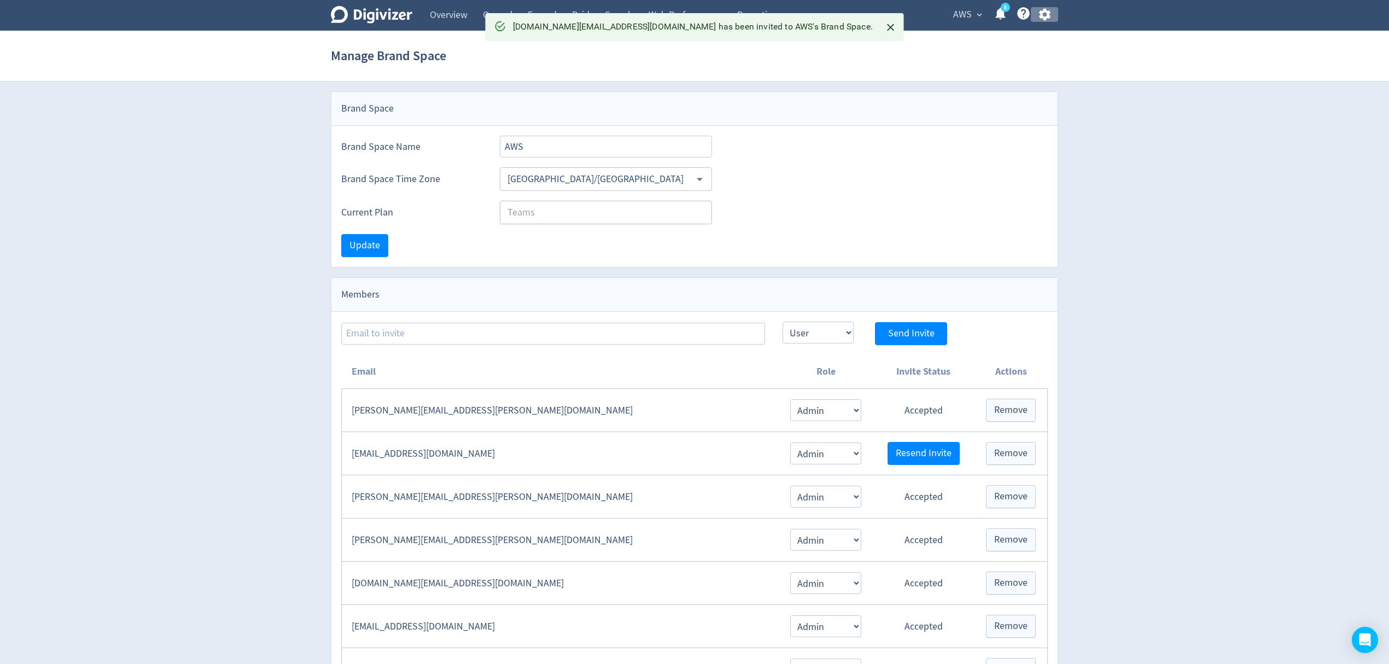 This screenshot has width=1389, height=664. Describe the element at coordinates (1005, 7) in the screenshot. I see `a: 5` at that location.